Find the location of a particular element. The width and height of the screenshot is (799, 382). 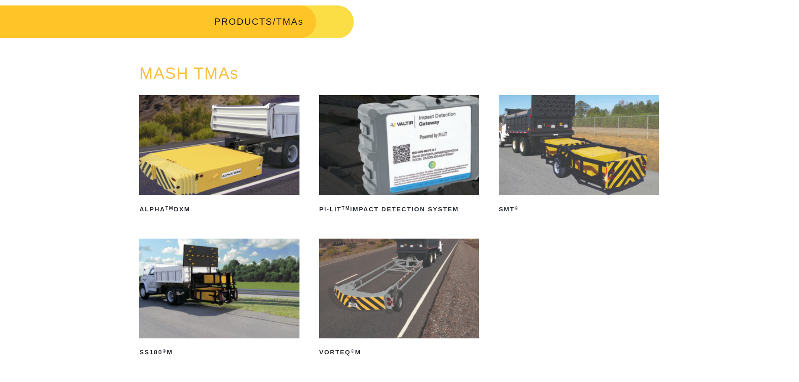

a: MASH TMAs is located at coordinates (189, 73).